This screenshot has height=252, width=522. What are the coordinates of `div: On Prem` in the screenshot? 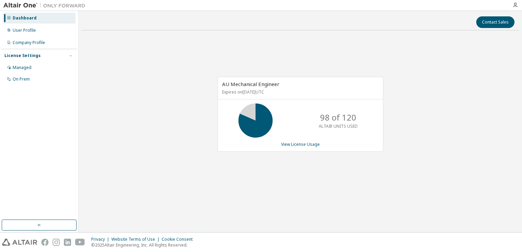 It's located at (21, 79).